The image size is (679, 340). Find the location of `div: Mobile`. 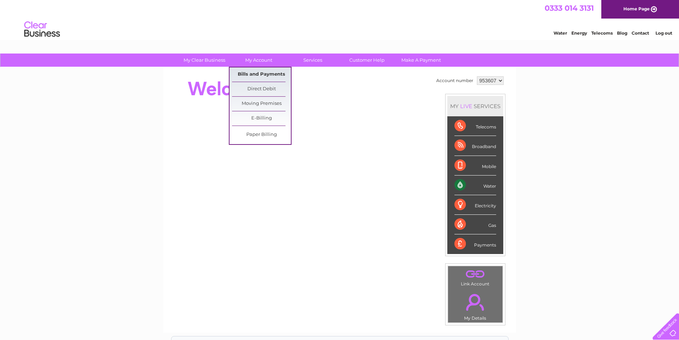

div: Mobile is located at coordinates (475, 165).